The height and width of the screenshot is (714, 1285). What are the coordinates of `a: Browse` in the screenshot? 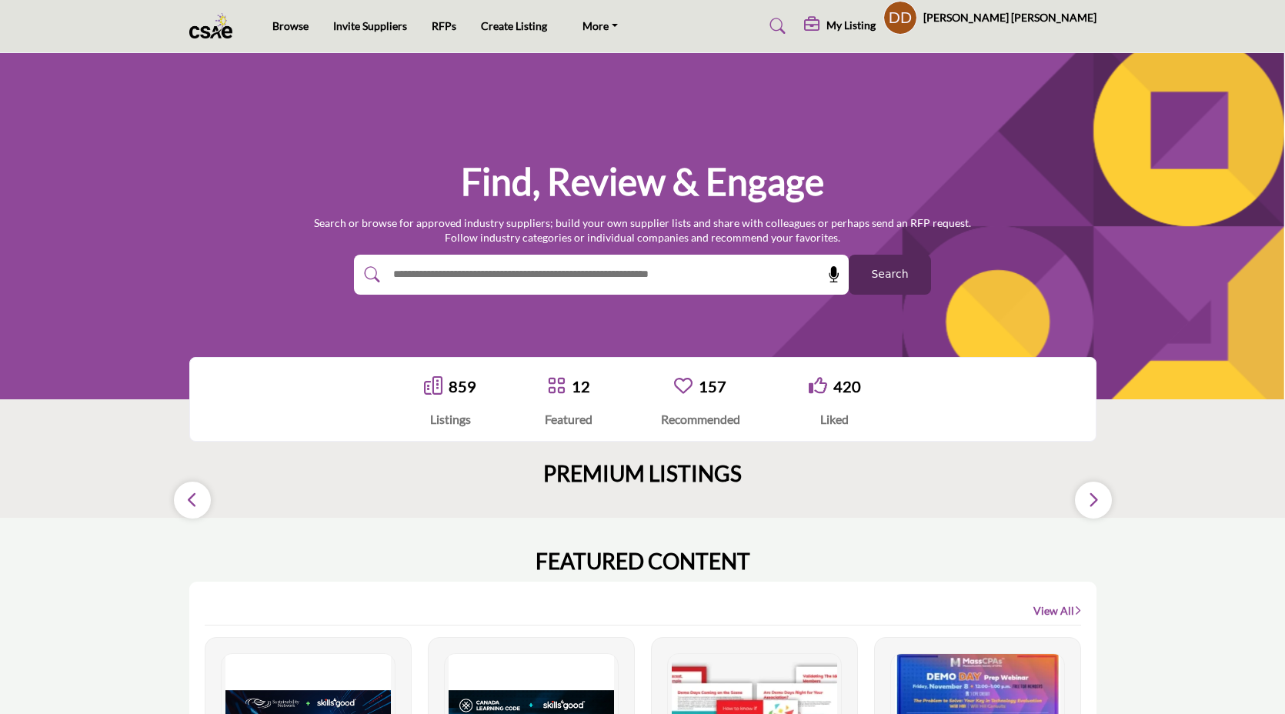 It's located at (290, 25).